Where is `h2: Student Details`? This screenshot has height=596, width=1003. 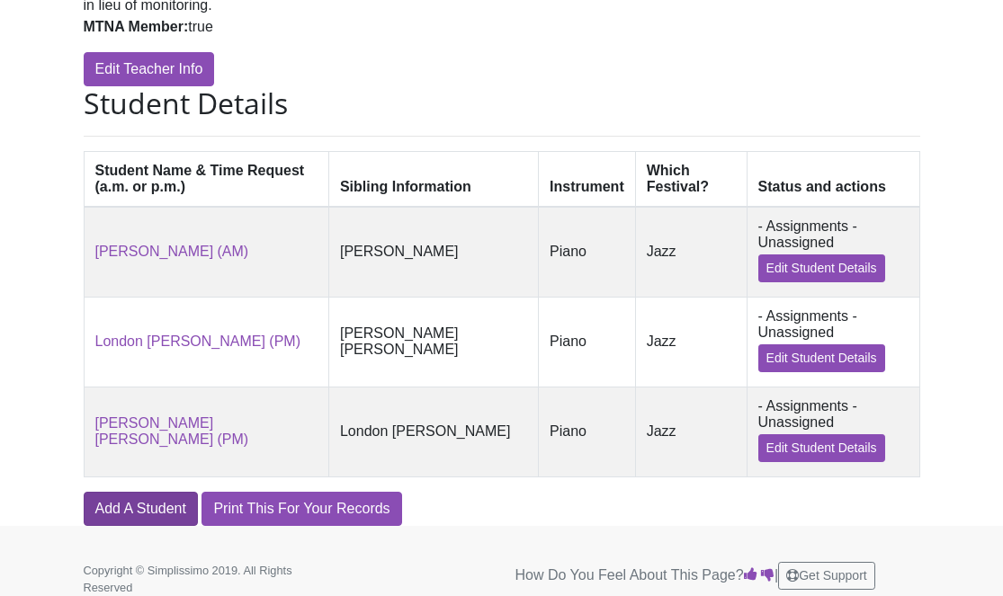 h2: Student Details is located at coordinates (502, 103).